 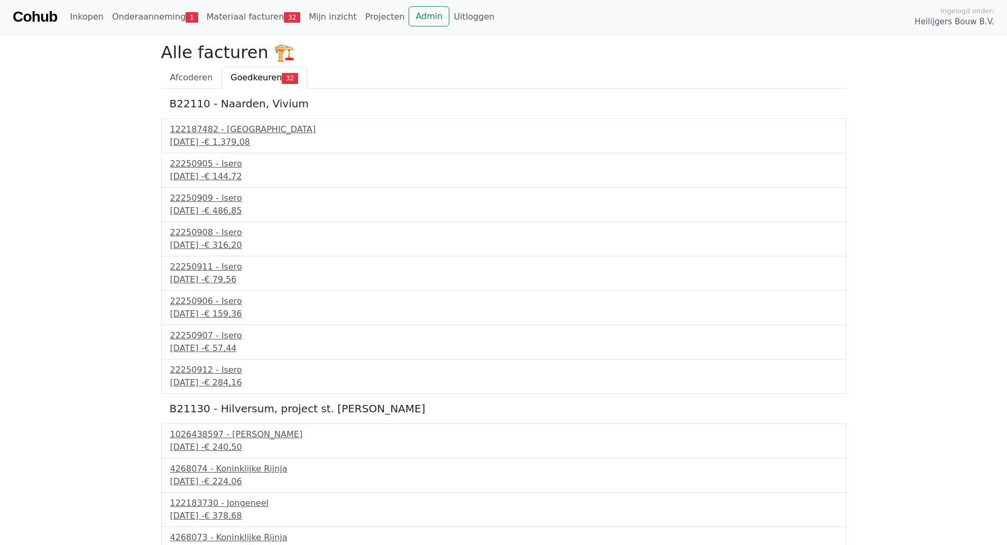 I want to click on div: 122183730 - Jongeneel, so click(x=504, y=503).